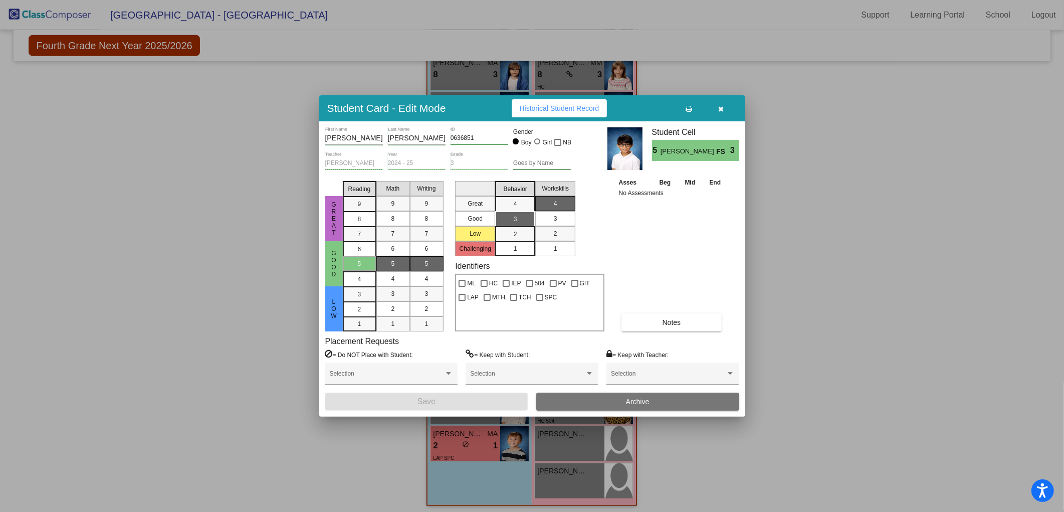  I want to click on span: GIT, so click(585, 283).